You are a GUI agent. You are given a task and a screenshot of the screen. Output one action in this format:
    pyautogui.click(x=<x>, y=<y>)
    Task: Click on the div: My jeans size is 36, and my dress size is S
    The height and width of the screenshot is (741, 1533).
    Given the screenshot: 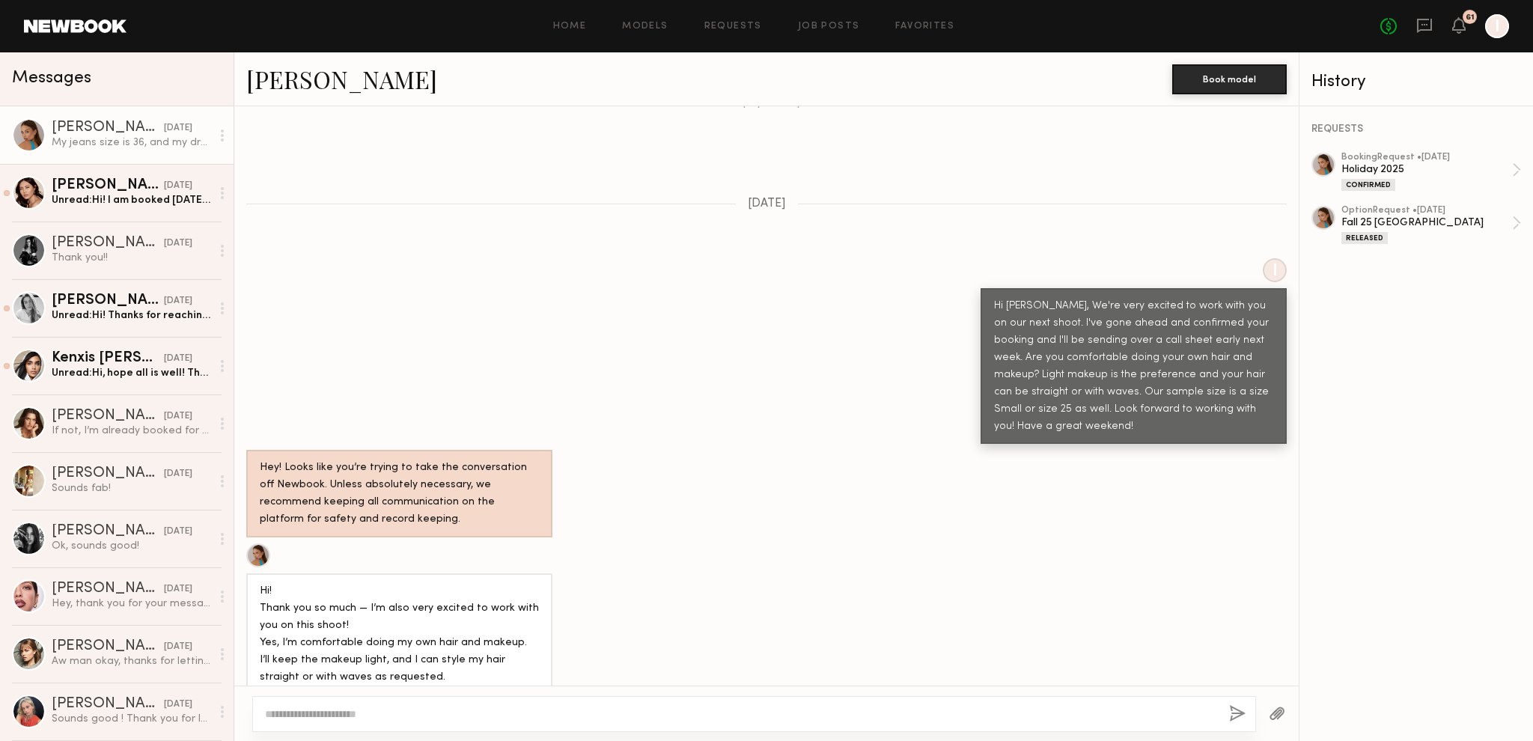 What is the action you would take?
    pyautogui.click(x=131, y=142)
    